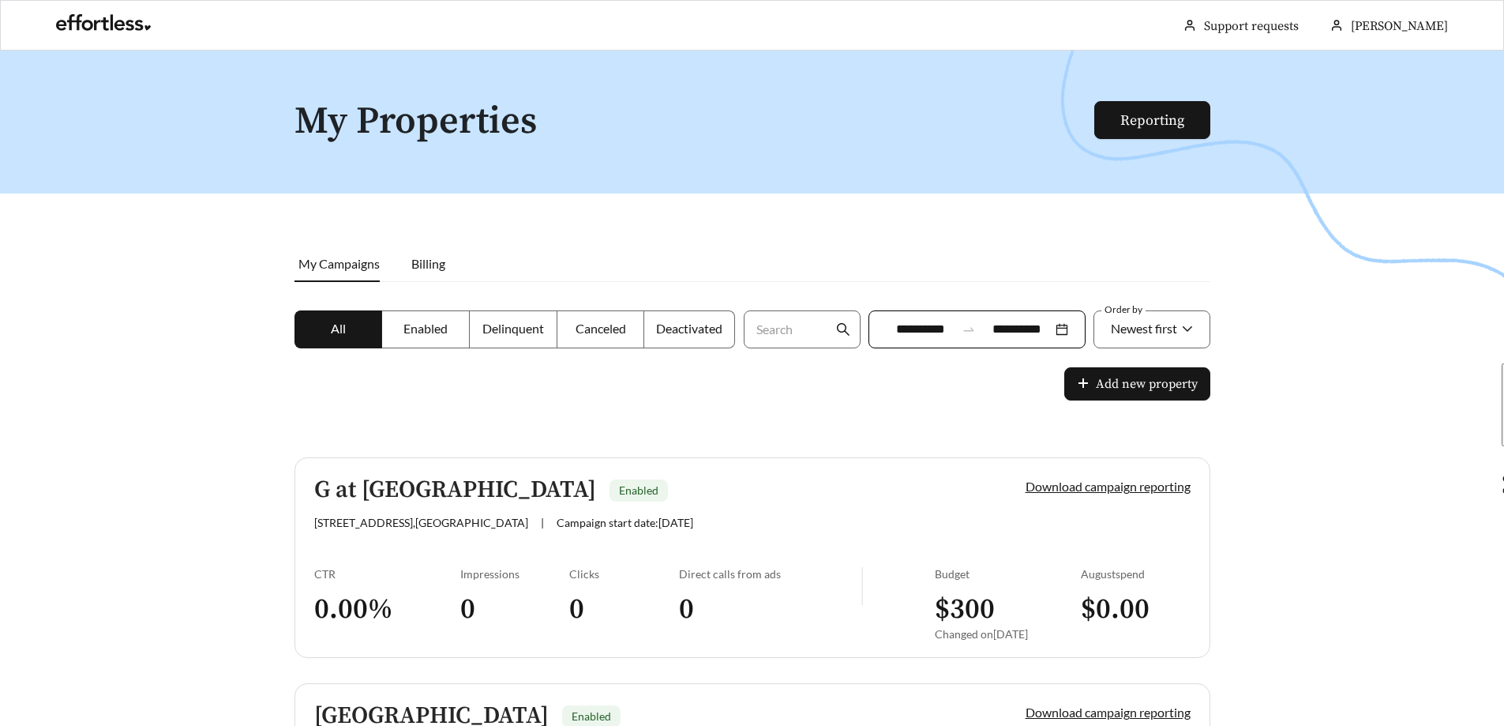 The image size is (1504, 726). I want to click on div: CTR, so click(387, 573).